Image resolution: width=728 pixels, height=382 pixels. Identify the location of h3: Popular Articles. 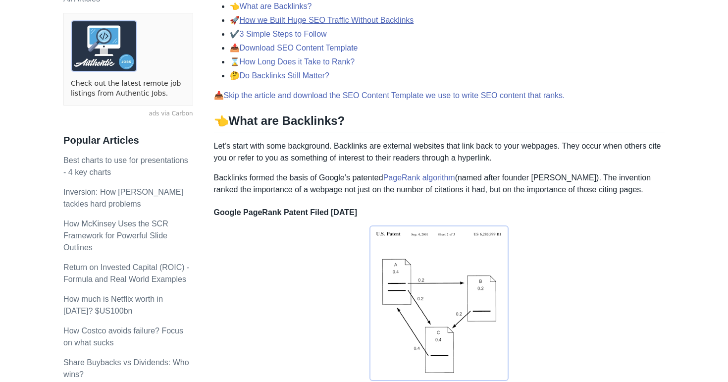
(128, 140).